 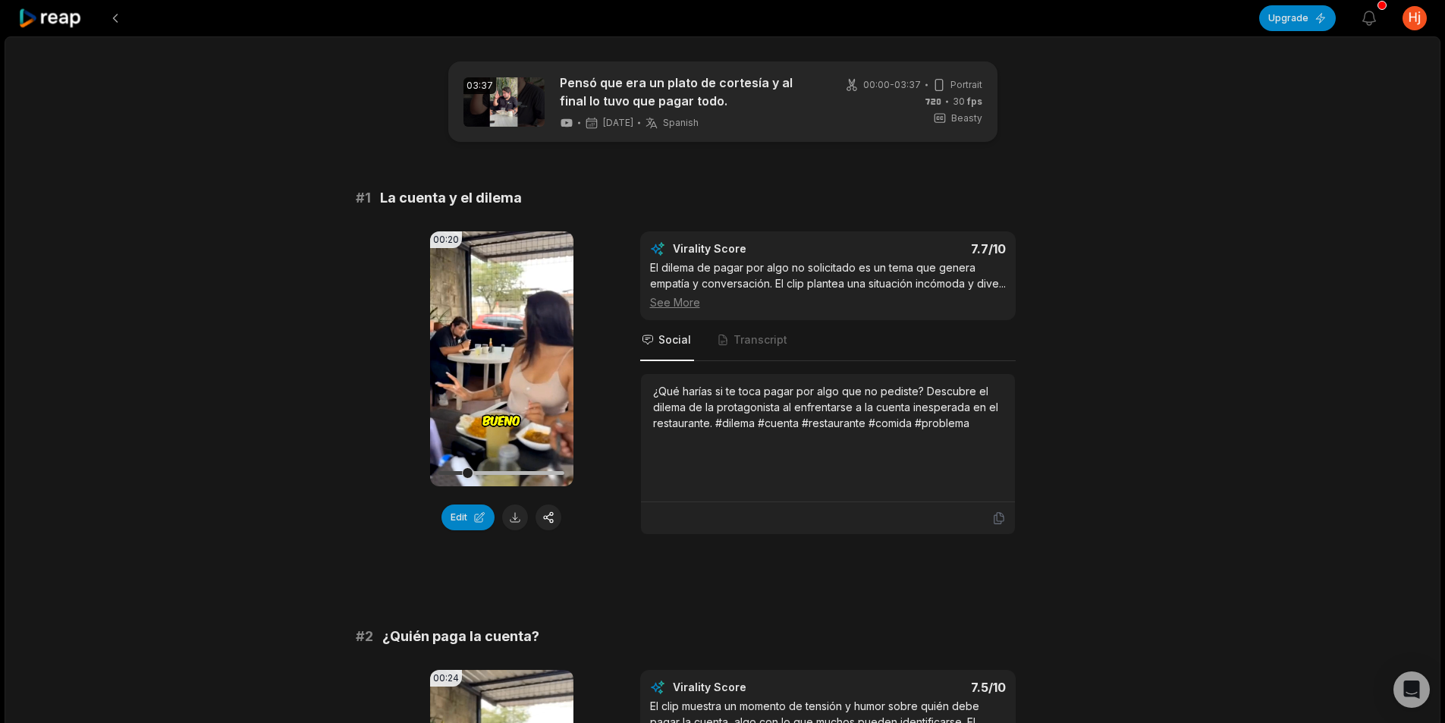 I want to click on span: La cuenta y el dilema, so click(x=451, y=198).